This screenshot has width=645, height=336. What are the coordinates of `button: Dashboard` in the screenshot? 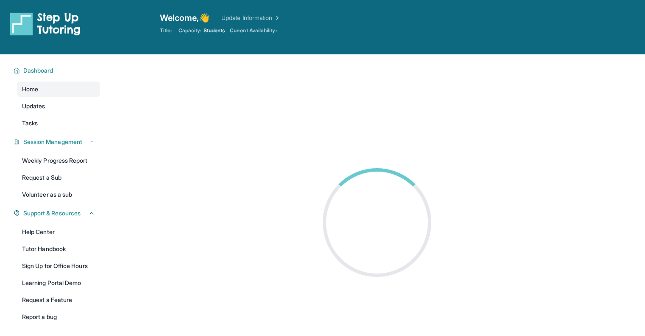 It's located at (57, 70).